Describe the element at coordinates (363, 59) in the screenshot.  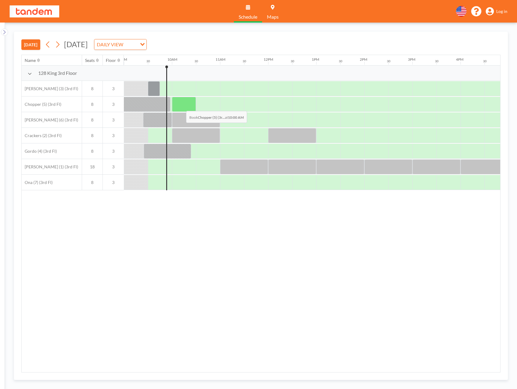
I see `div: 2PM` at that location.